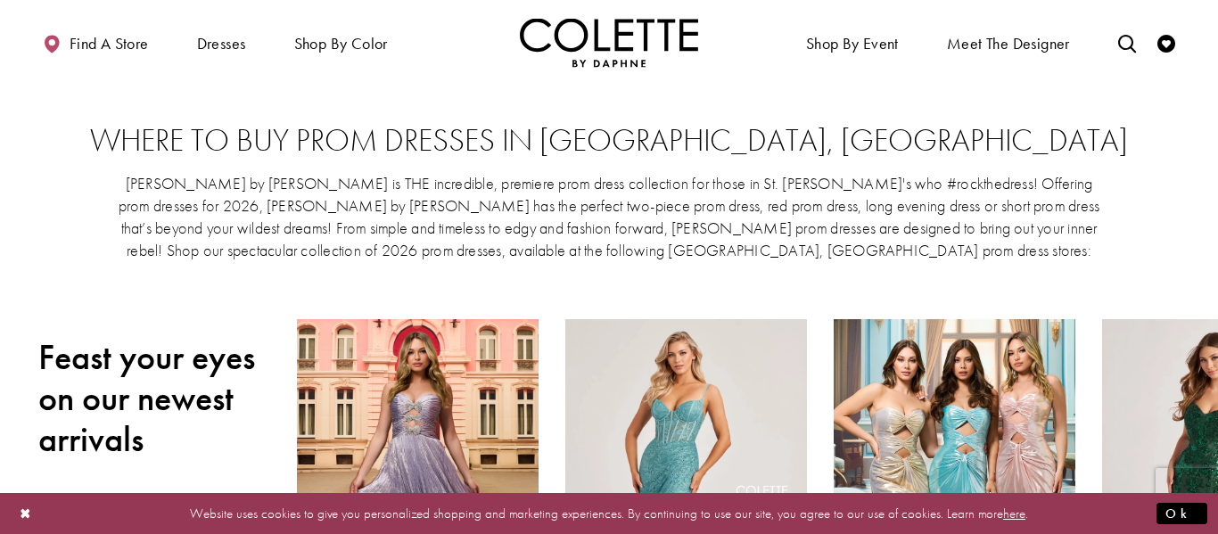 The height and width of the screenshot is (534, 1218). I want to click on p: Website uses cookies to give you personalized shopping and marketing experiences. By continuing t..., so click(609, 513).